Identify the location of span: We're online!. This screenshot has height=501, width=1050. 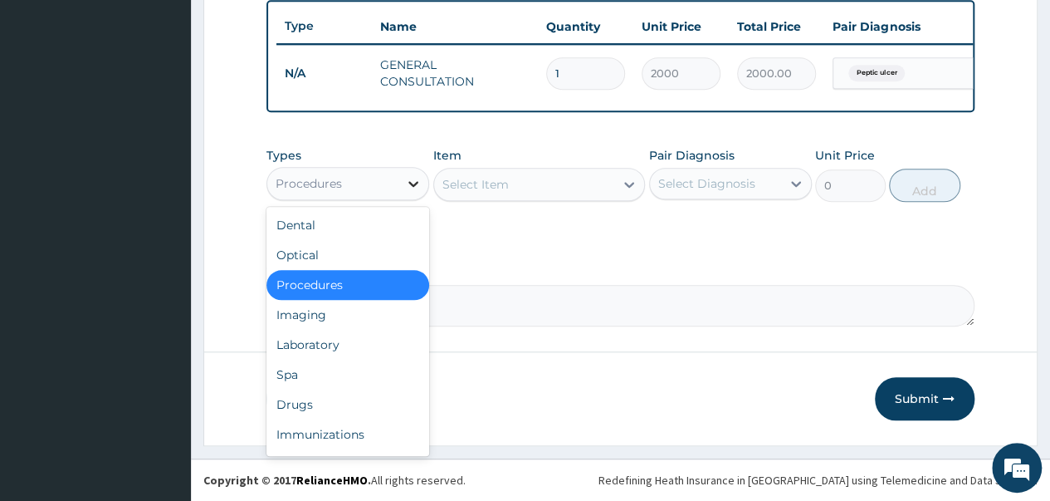
(163, 231).